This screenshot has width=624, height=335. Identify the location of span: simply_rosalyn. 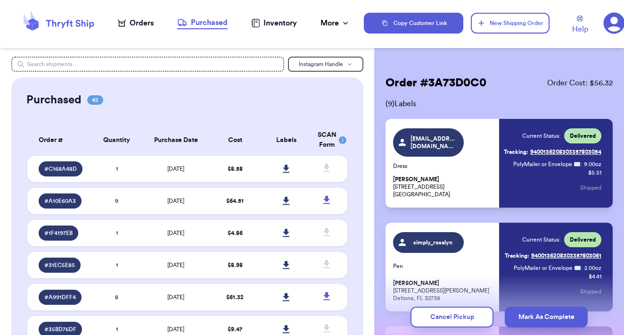
(433, 242).